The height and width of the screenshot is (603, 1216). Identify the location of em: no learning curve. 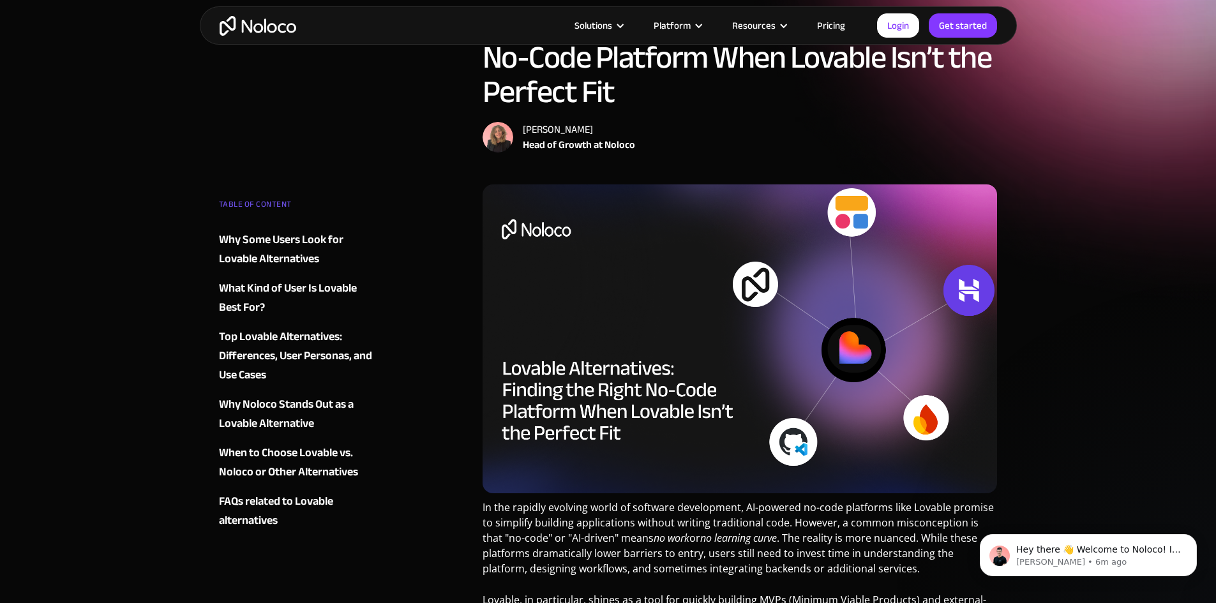
(739, 538).